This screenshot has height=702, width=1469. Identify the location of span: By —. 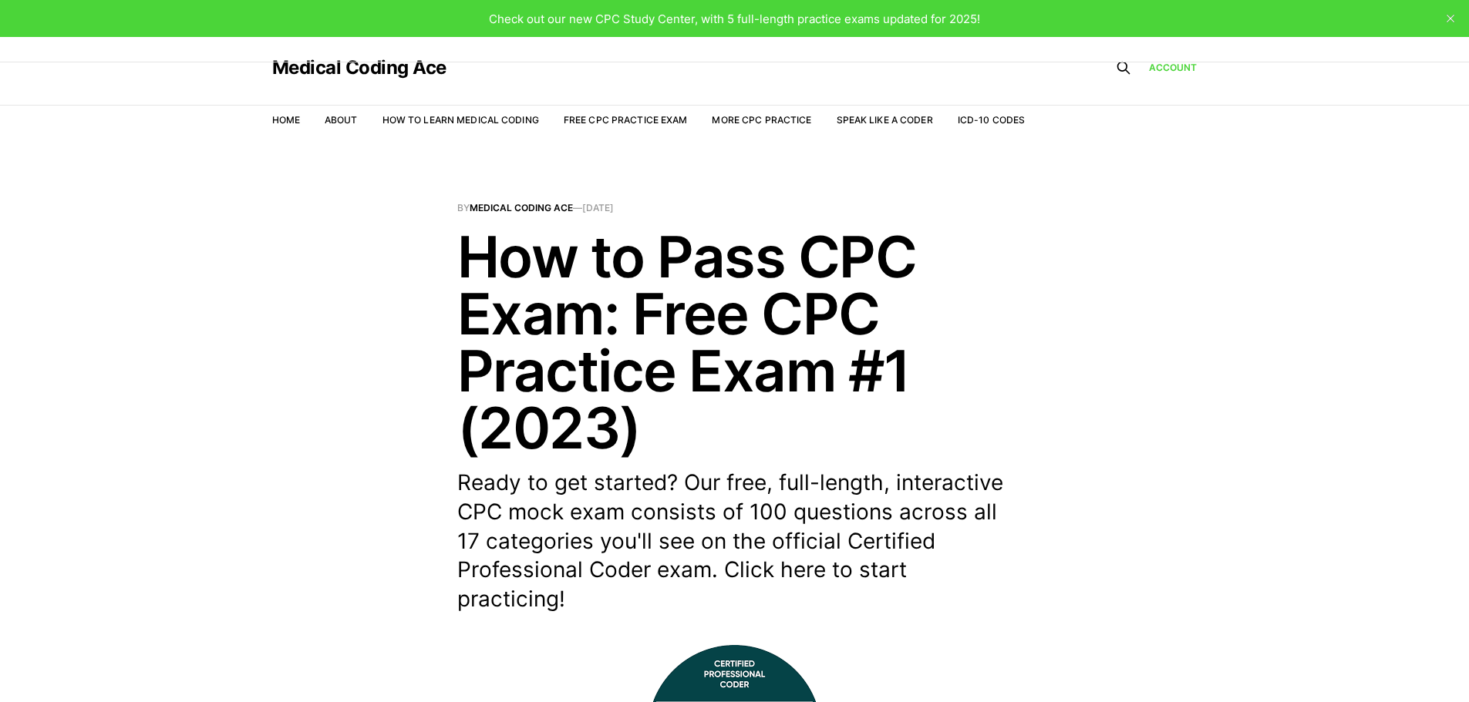
(735, 208).